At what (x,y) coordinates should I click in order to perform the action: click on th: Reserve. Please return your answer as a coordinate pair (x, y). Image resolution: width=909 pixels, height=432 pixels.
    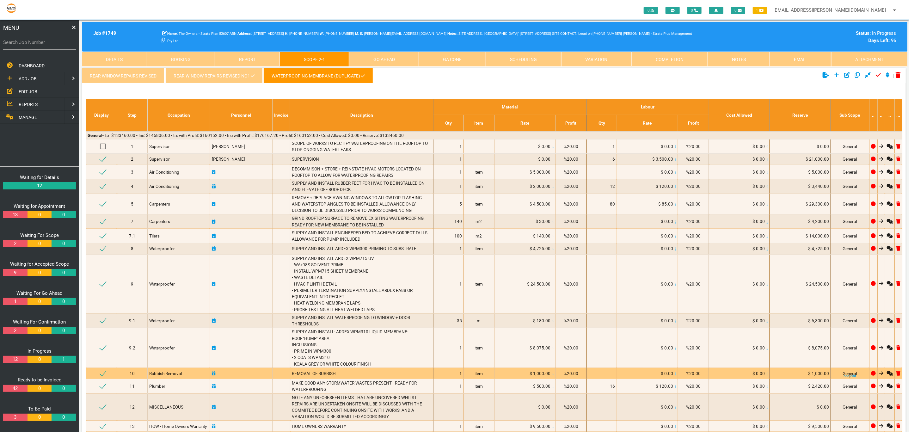
    Looking at the image, I should click on (800, 115).